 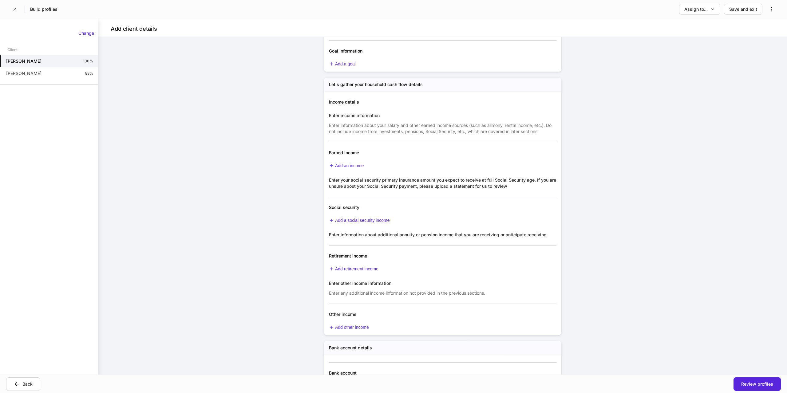 I want to click on button: Assign to..., so click(x=700, y=9).